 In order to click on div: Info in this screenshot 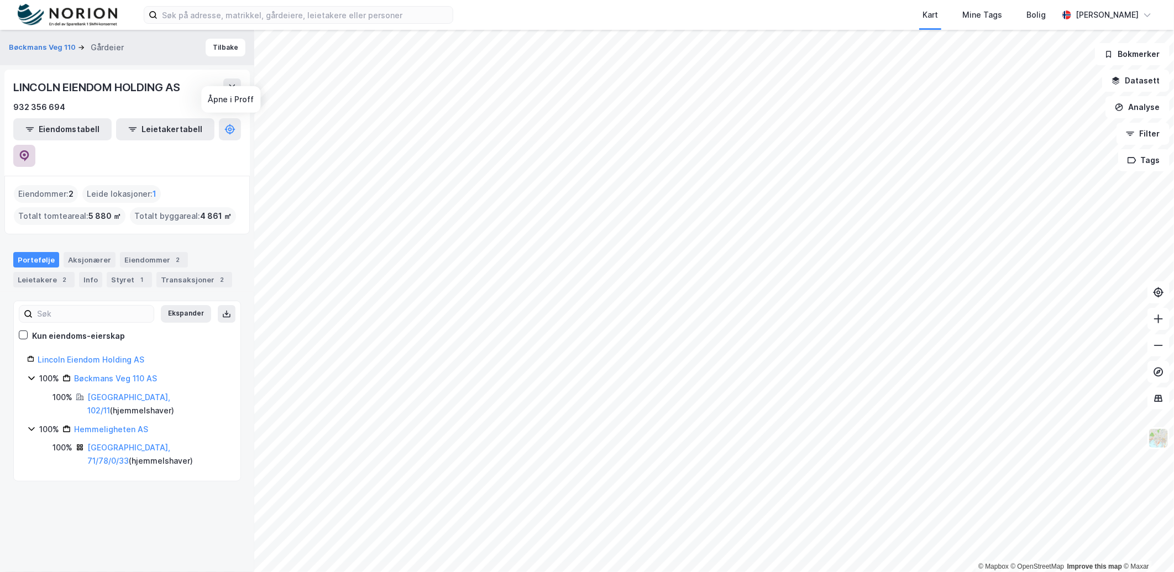, I will do `click(91, 280)`.